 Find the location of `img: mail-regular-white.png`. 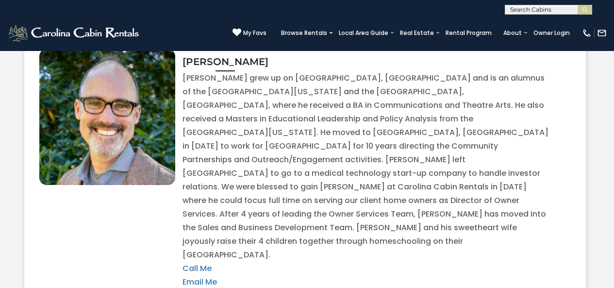

img: mail-regular-white.png is located at coordinates (602, 33).